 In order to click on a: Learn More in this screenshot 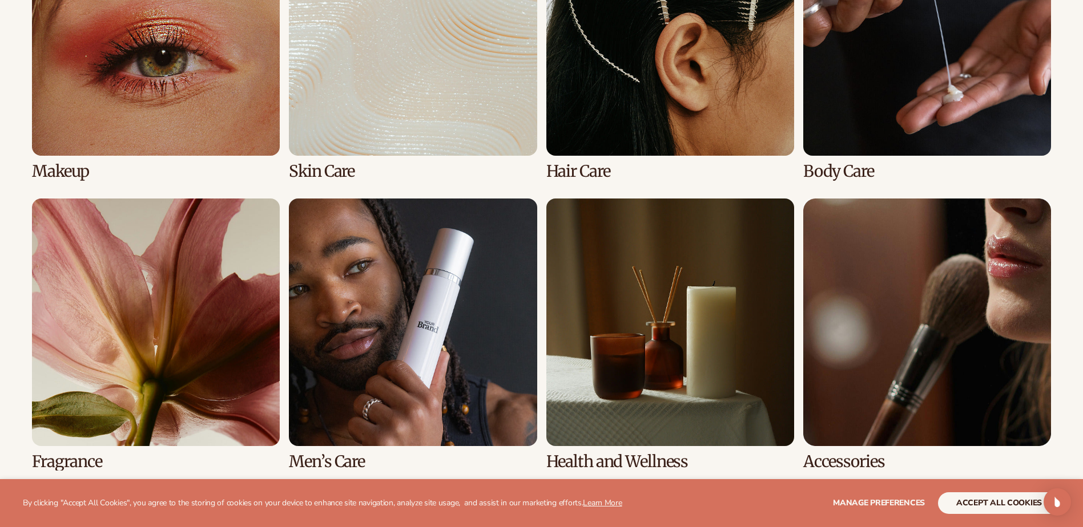, I will do `click(602, 503)`.